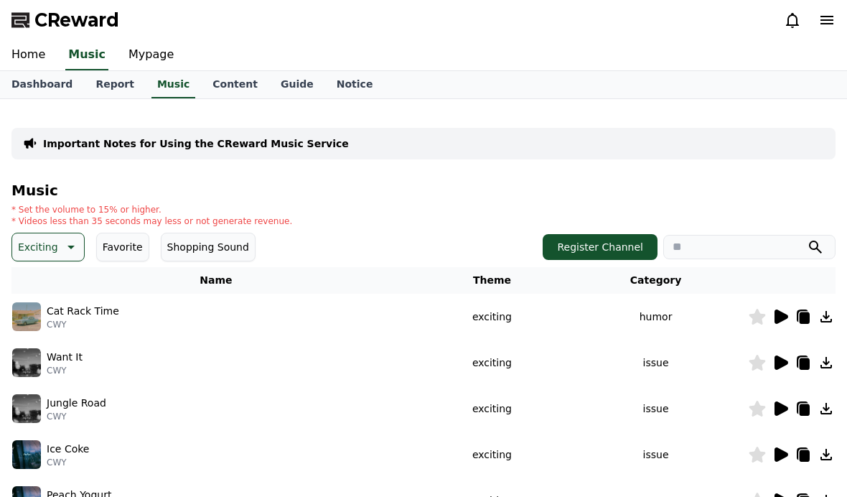 This screenshot has height=497, width=847. What do you see at coordinates (355, 85) in the screenshot?
I see `a: Notice` at bounding box center [355, 85].